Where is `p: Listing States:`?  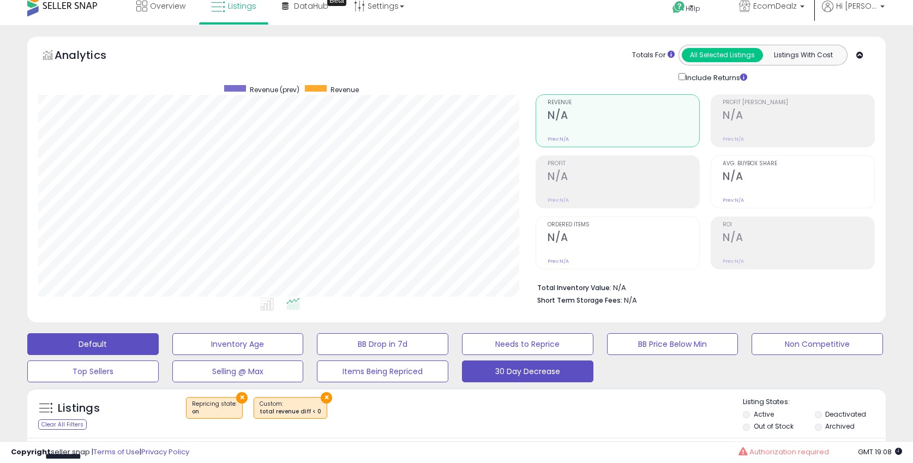
p: Listing States: is located at coordinates (814, 402).